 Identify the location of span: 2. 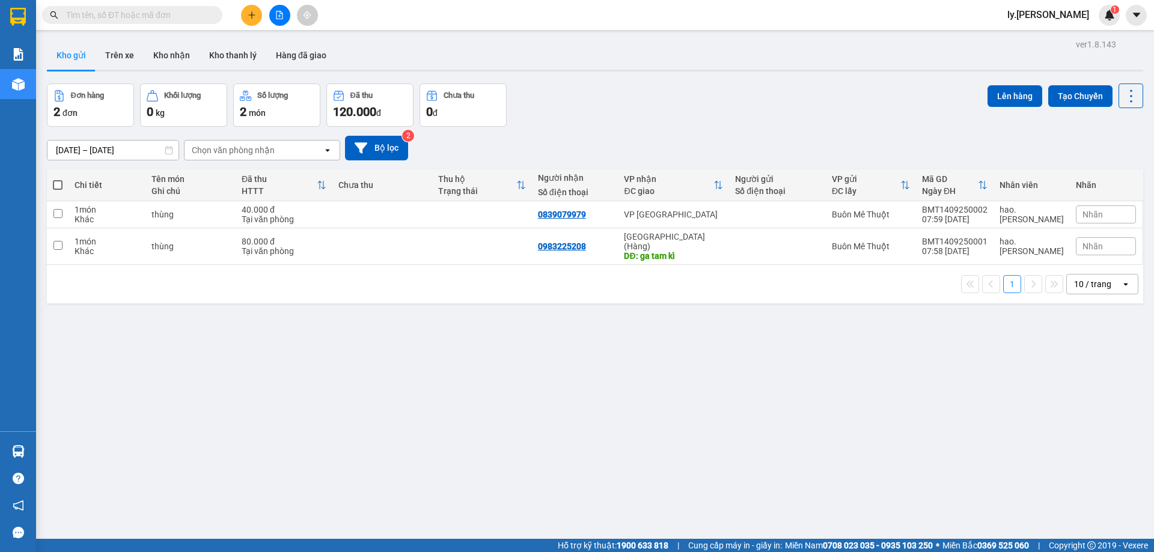
(243, 112).